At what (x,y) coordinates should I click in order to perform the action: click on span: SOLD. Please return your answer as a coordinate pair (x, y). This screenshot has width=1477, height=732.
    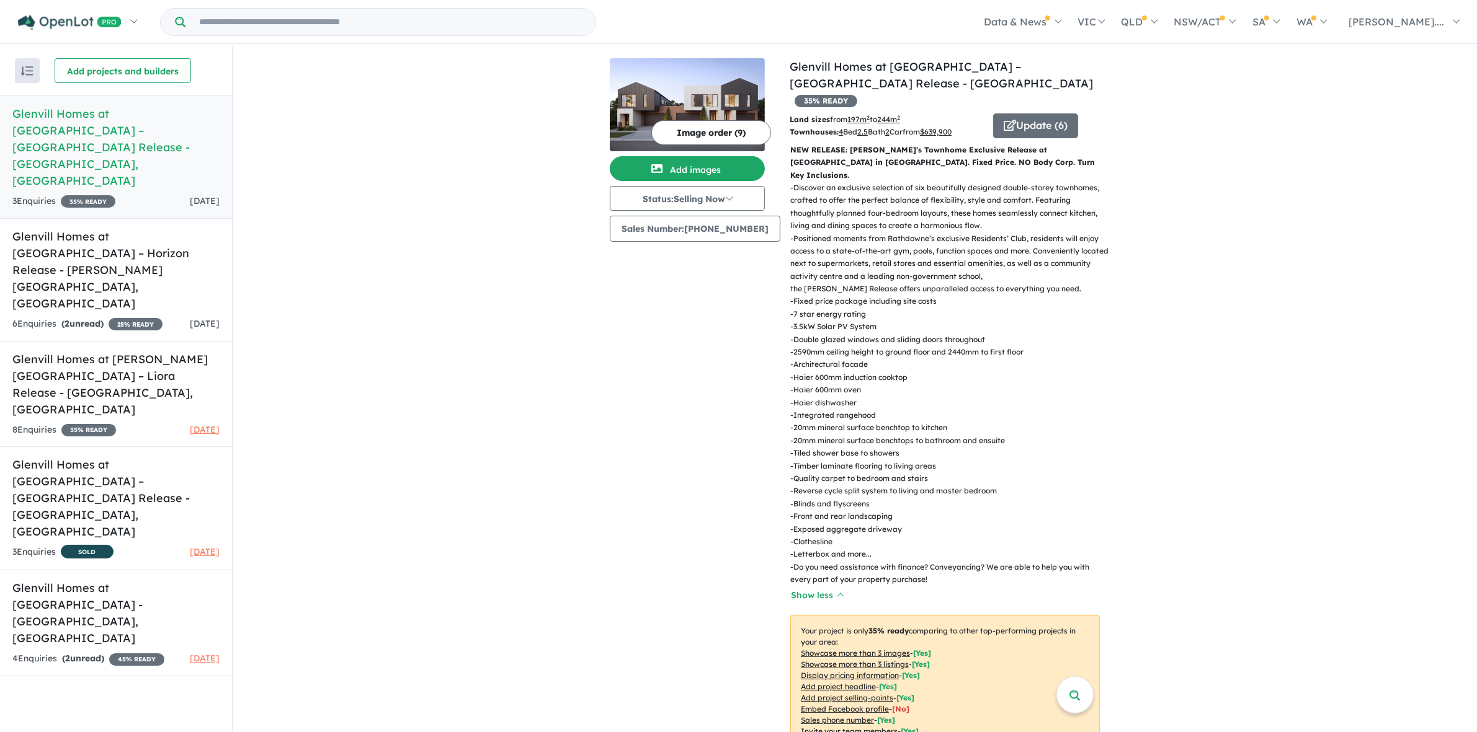
    Looking at the image, I should click on (87, 552).